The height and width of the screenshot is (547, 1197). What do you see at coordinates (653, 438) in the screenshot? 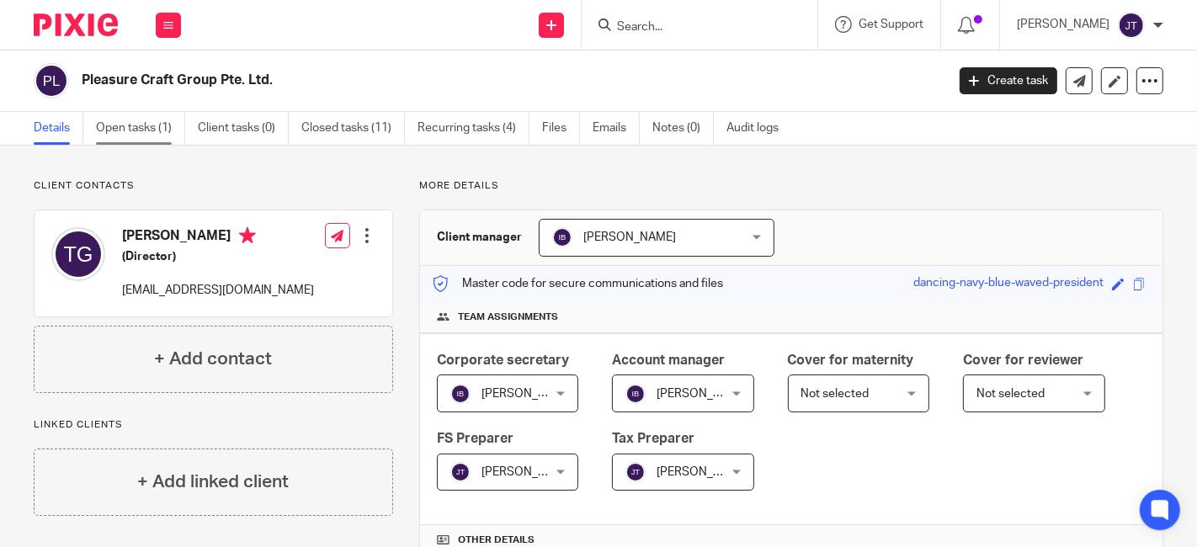
I see `span: Tax Preparer` at bounding box center [653, 438].